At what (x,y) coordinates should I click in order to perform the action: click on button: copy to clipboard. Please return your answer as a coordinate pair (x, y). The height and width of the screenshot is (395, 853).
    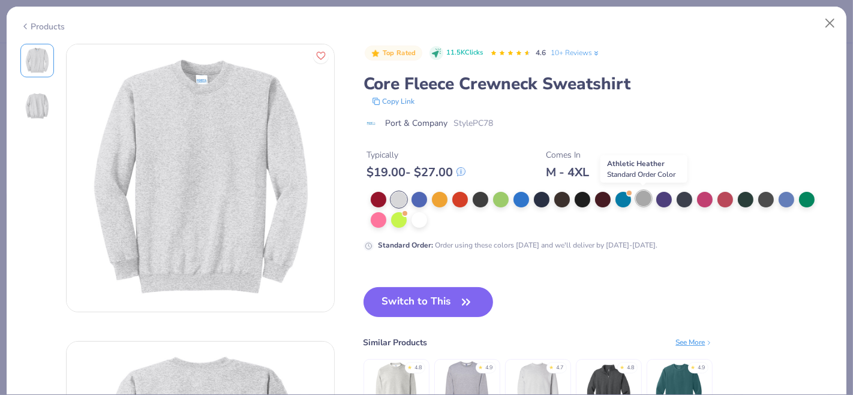
    Looking at the image, I should click on (393, 101).